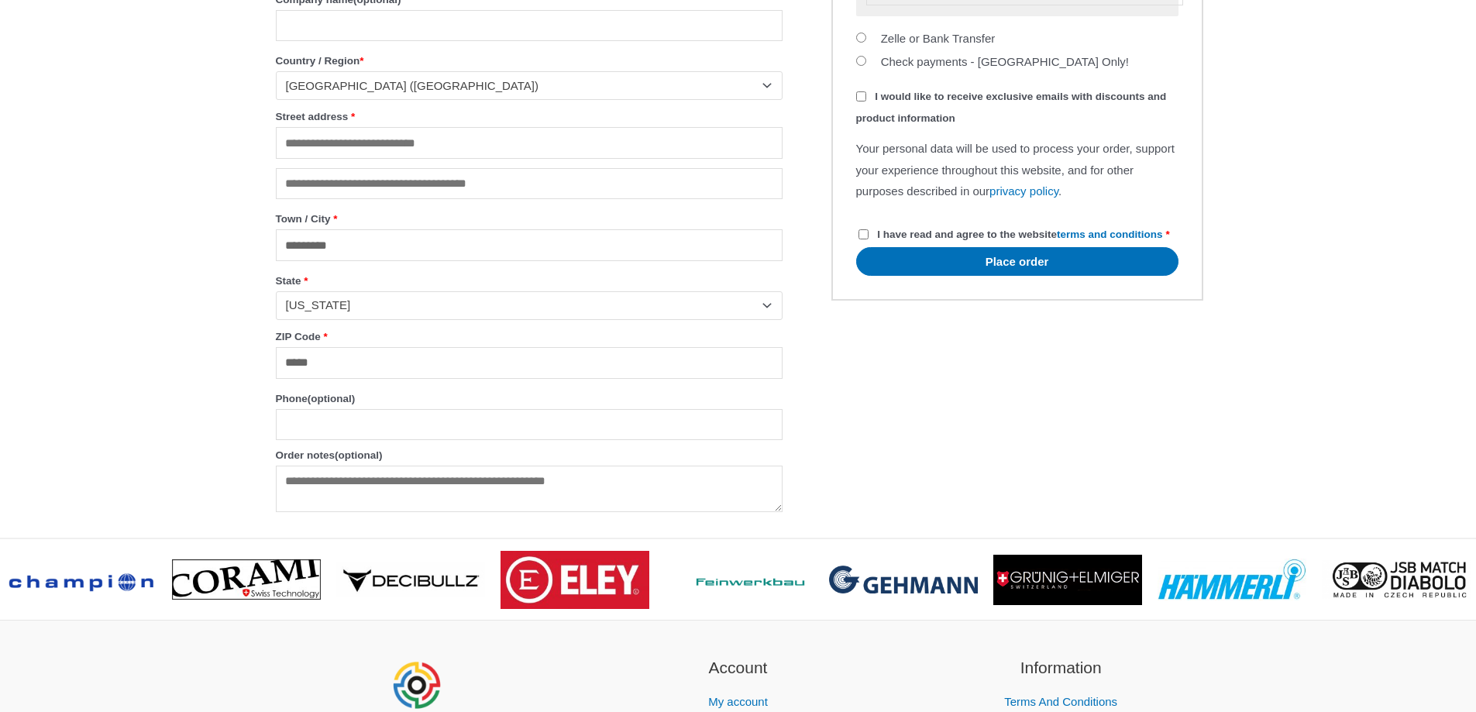  What do you see at coordinates (1019, 234) in the screenshot?
I see `span: I have read and agree to the website` at bounding box center [1019, 234].